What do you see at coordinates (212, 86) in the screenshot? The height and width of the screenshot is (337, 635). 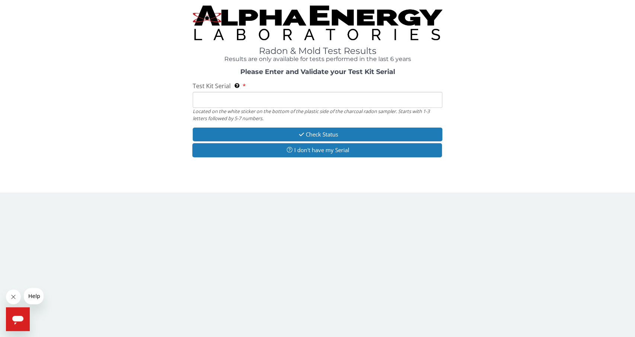 I see `span: Test Kit Serial` at bounding box center [212, 86].